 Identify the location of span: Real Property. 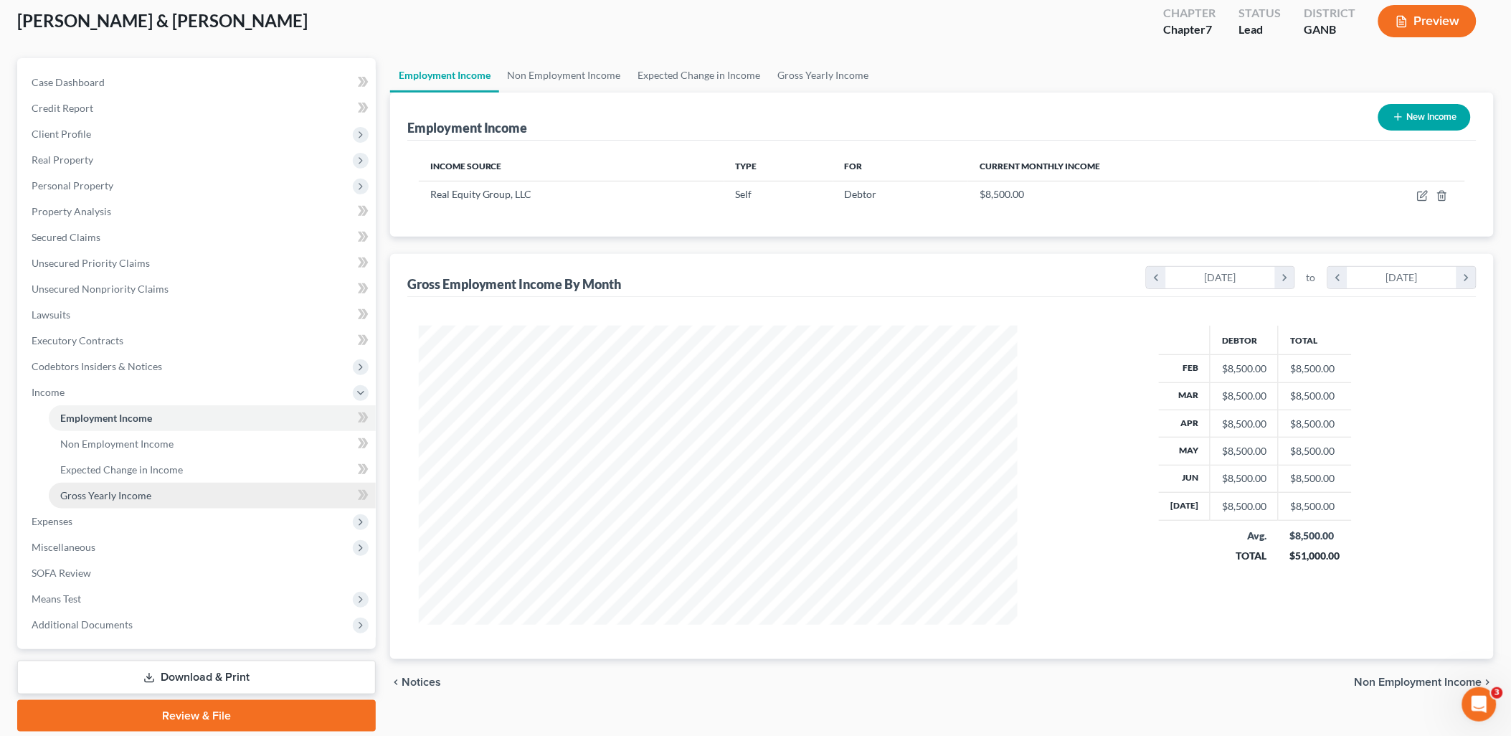
(62, 159).